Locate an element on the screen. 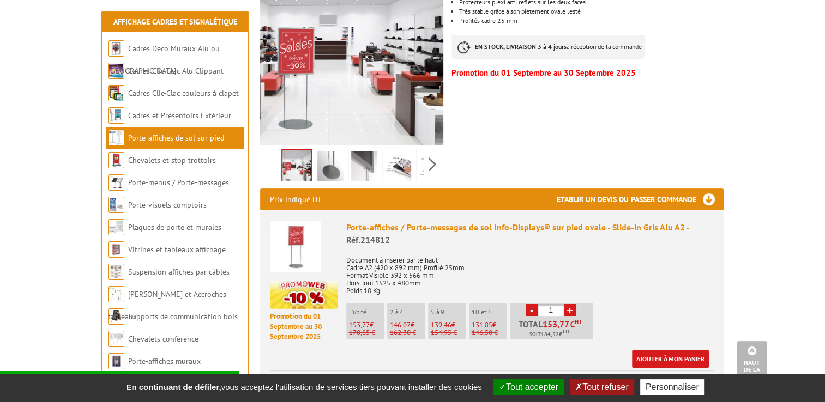 The height and width of the screenshot is (402, 825). img: promotion is located at coordinates (304, 295).